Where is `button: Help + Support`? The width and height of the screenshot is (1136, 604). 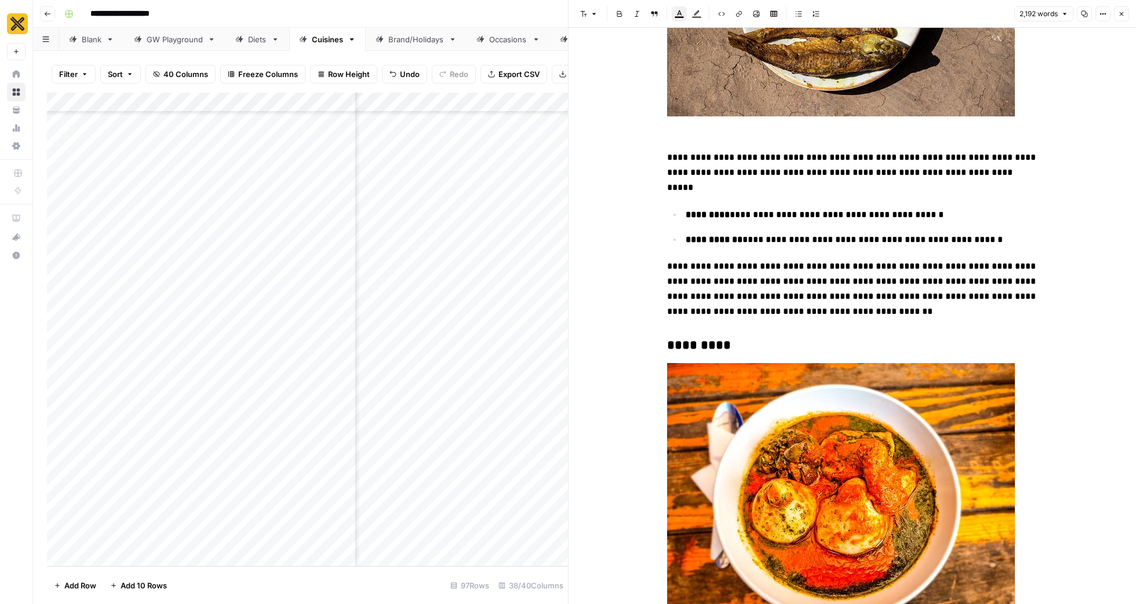
button: Help + Support is located at coordinates (16, 256).